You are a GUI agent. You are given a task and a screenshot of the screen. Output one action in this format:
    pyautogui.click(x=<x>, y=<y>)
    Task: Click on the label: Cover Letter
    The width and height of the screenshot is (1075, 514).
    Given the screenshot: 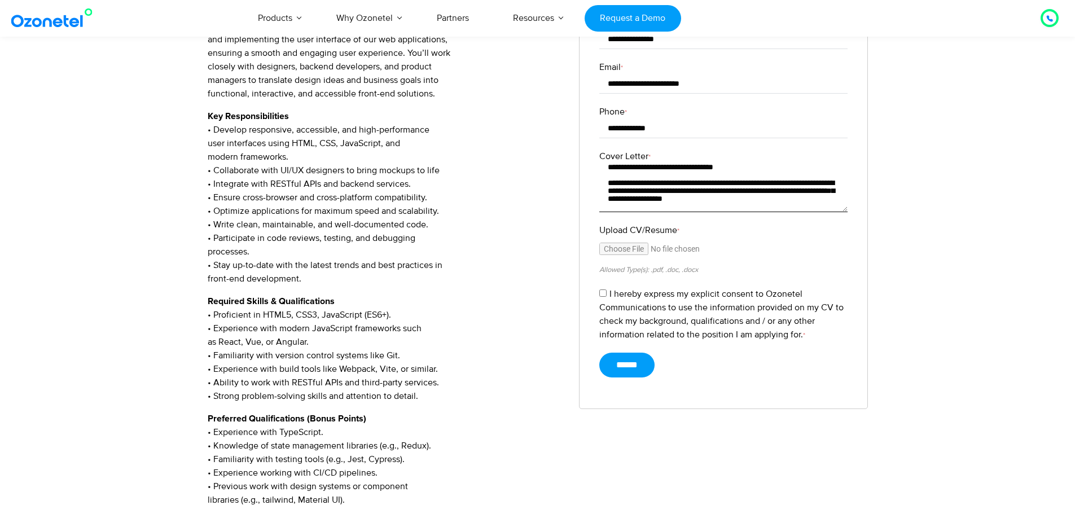 What is the action you would take?
    pyautogui.click(x=723, y=156)
    